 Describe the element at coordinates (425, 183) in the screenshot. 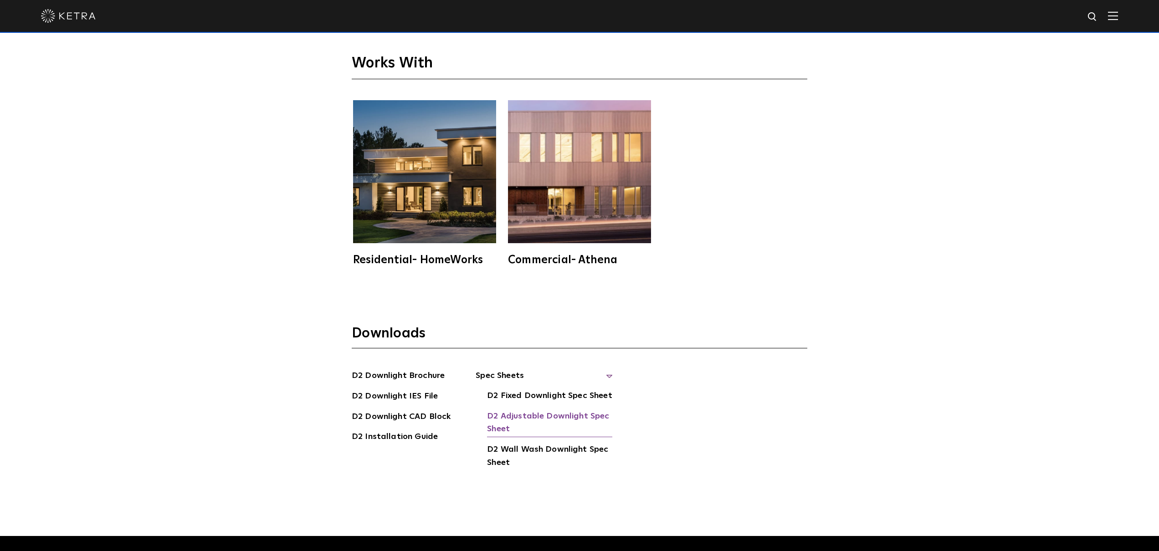

I see `a: Residential- HomeWorks` at that location.